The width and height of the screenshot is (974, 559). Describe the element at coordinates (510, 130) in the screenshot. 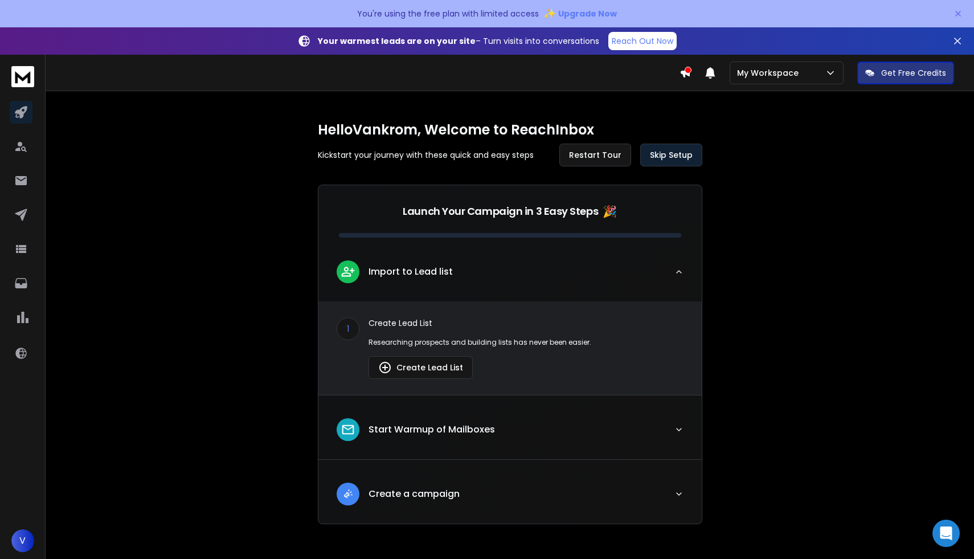

I see `h1: Hello Vankrom , Welcome to ReachInbox` at that location.